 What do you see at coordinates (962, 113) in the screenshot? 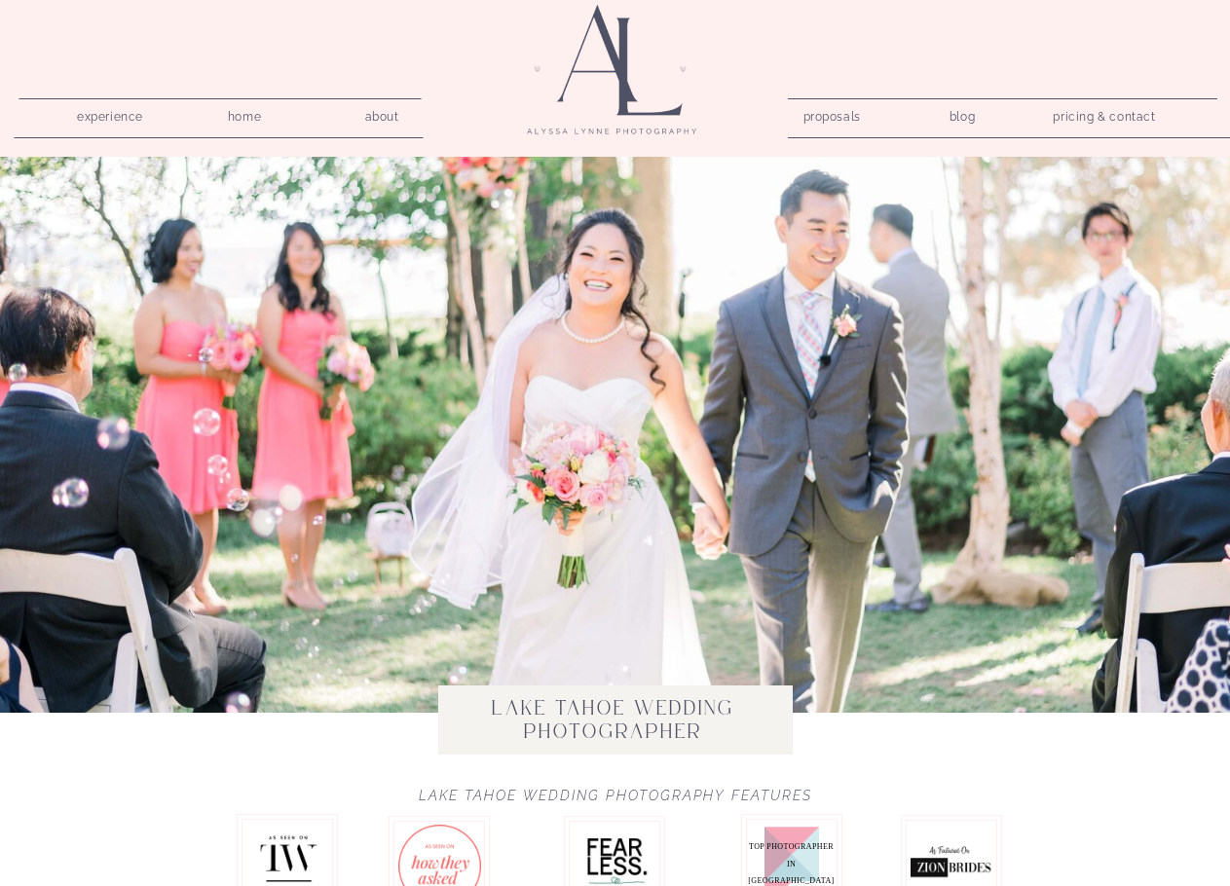
I see `a: blog` at bounding box center [962, 113].